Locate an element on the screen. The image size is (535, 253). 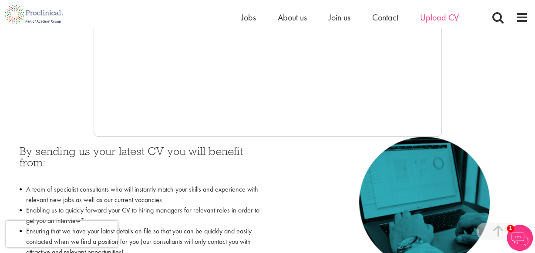
a: Upload CV is located at coordinates (439, 17).